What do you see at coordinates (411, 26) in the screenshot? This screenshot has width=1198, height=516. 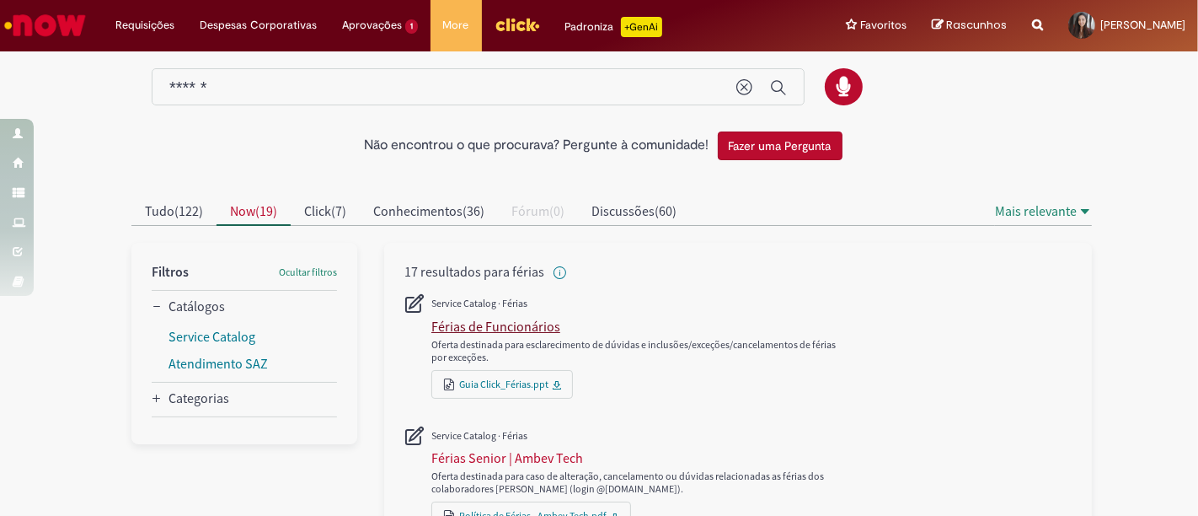 I see `span: 1` at bounding box center [411, 26].